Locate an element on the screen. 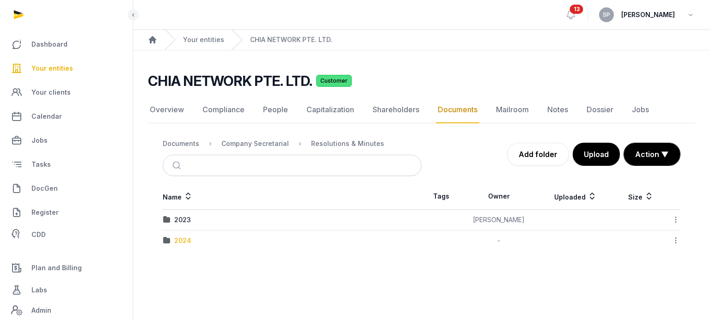 Image resolution: width=710 pixels, height=321 pixels. a: DocGen is located at coordinates (66, 189).